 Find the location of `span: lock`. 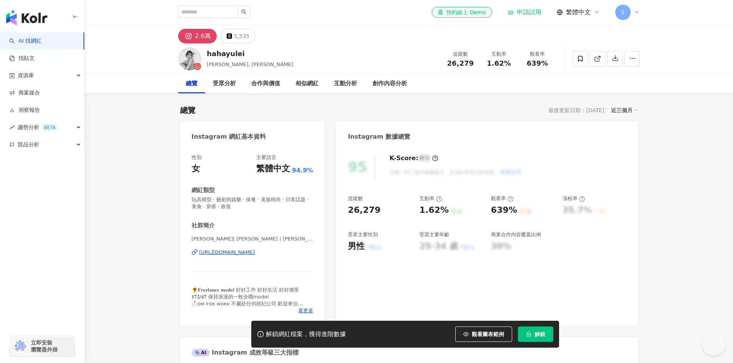

span: lock is located at coordinates (528, 335).